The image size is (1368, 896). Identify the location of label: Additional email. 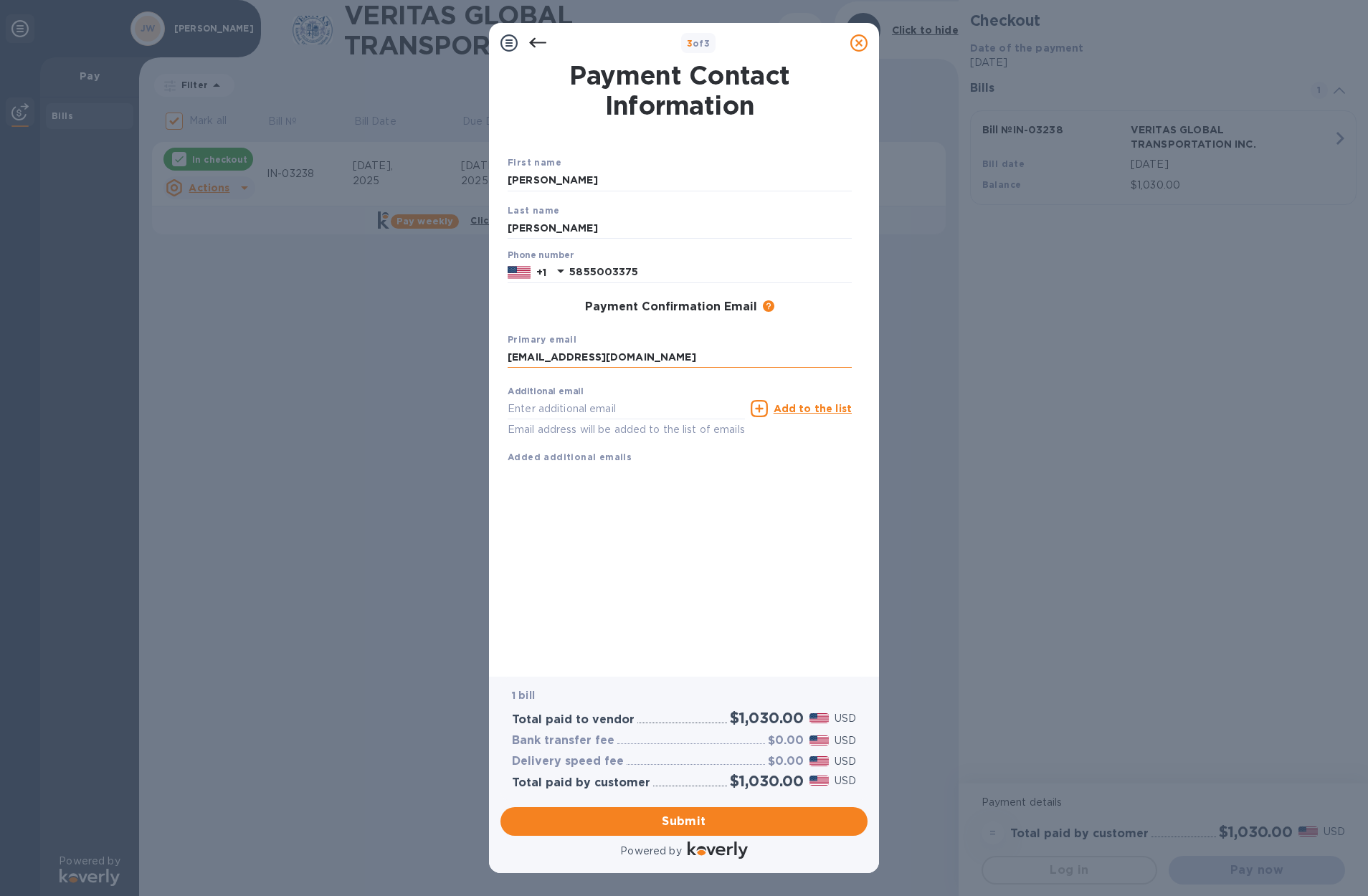
(546, 392).